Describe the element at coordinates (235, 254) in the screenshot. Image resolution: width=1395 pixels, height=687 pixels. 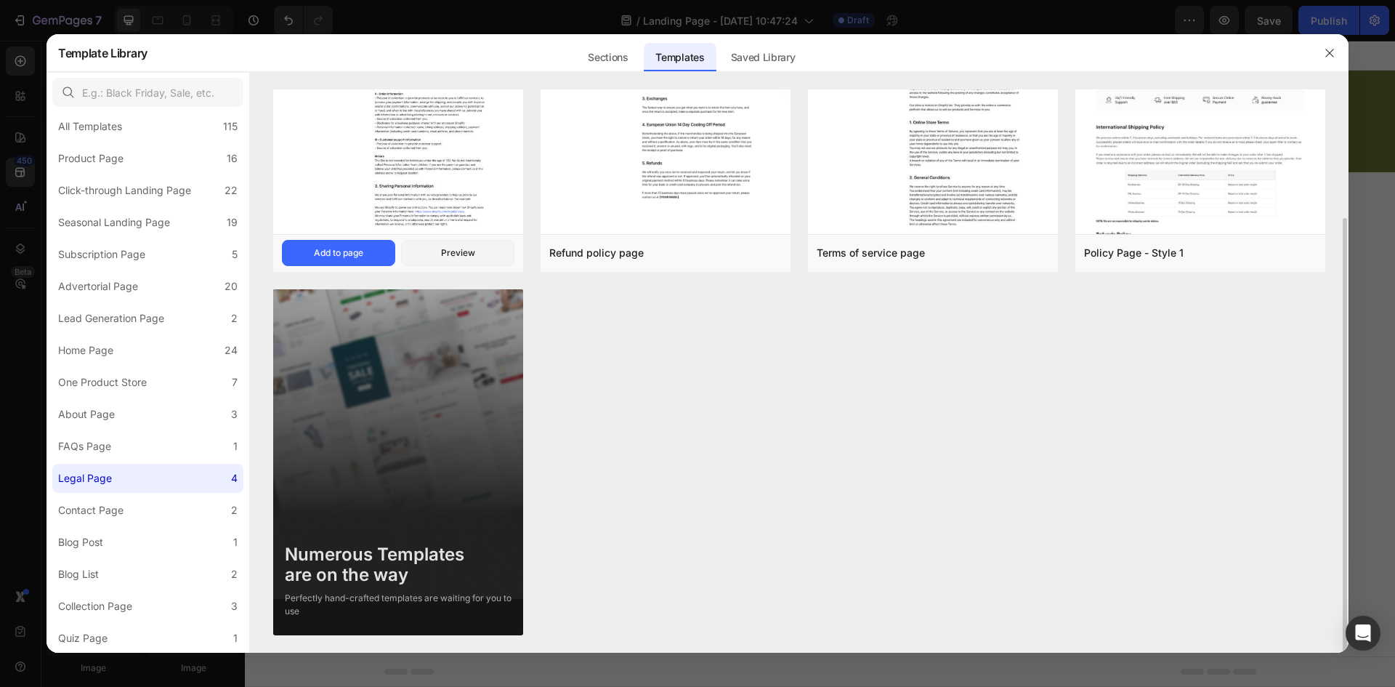
I see `div: 5` at that location.